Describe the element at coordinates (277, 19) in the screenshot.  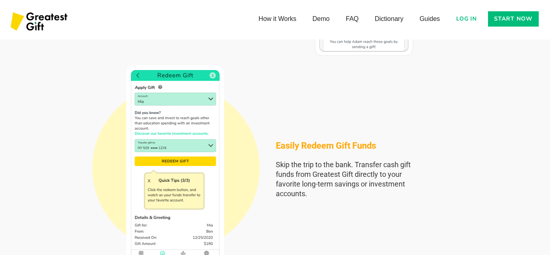
I see `a: How it Works` at that location.